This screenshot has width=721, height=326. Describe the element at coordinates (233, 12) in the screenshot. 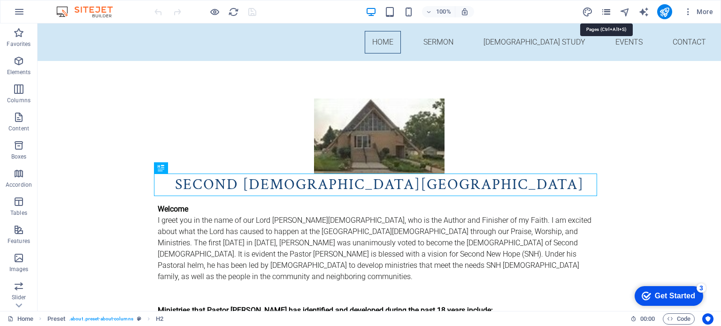

I see `i: Reload page` at that location.